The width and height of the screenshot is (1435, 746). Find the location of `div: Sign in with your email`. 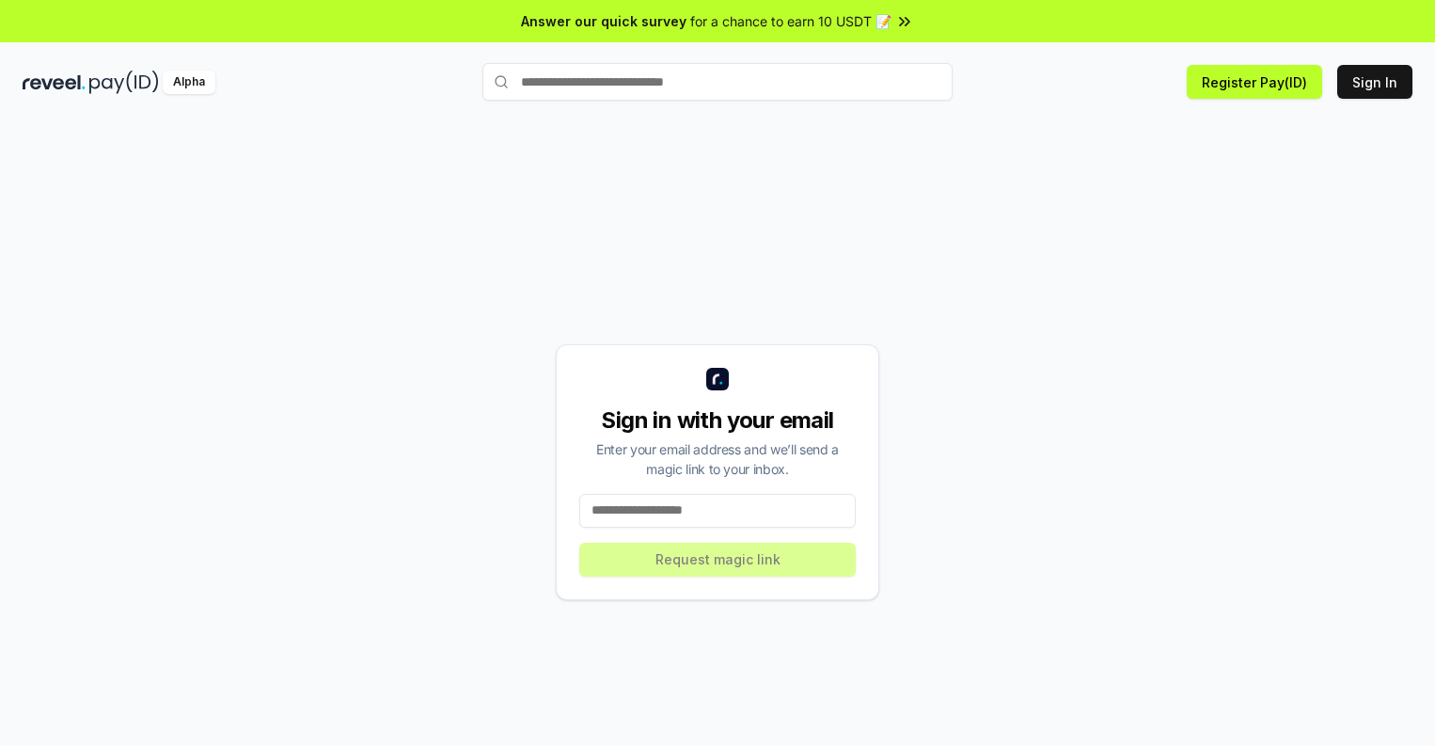

div: Sign in with your email is located at coordinates (717, 420).